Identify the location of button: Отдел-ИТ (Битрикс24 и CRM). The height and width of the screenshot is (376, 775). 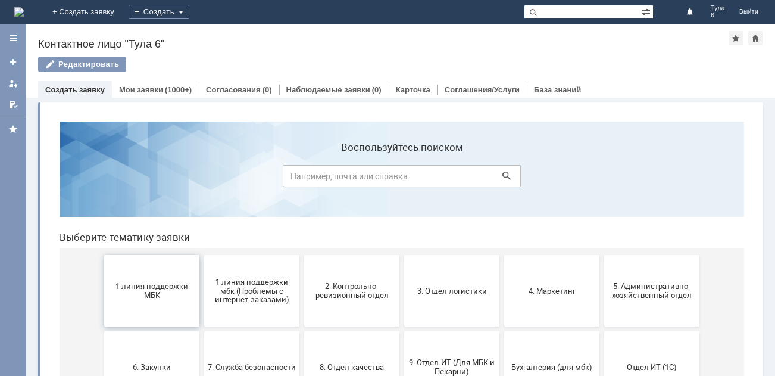
(102, 331).